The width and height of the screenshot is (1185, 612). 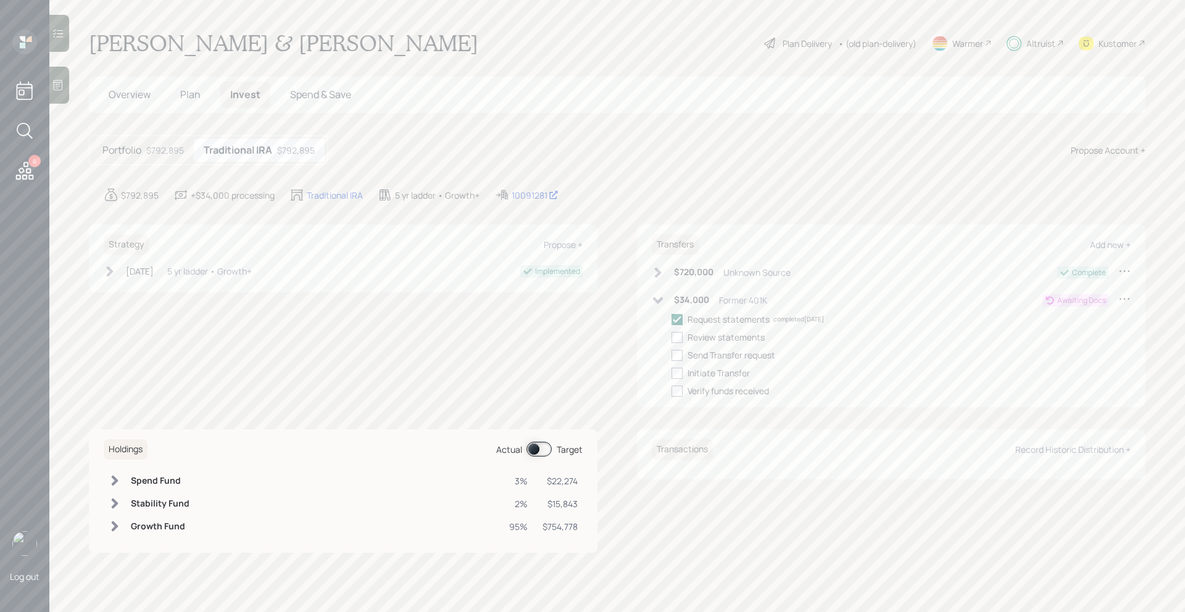 What do you see at coordinates (160, 504) in the screenshot?
I see `h6: Stability Fund` at bounding box center [160, 504].